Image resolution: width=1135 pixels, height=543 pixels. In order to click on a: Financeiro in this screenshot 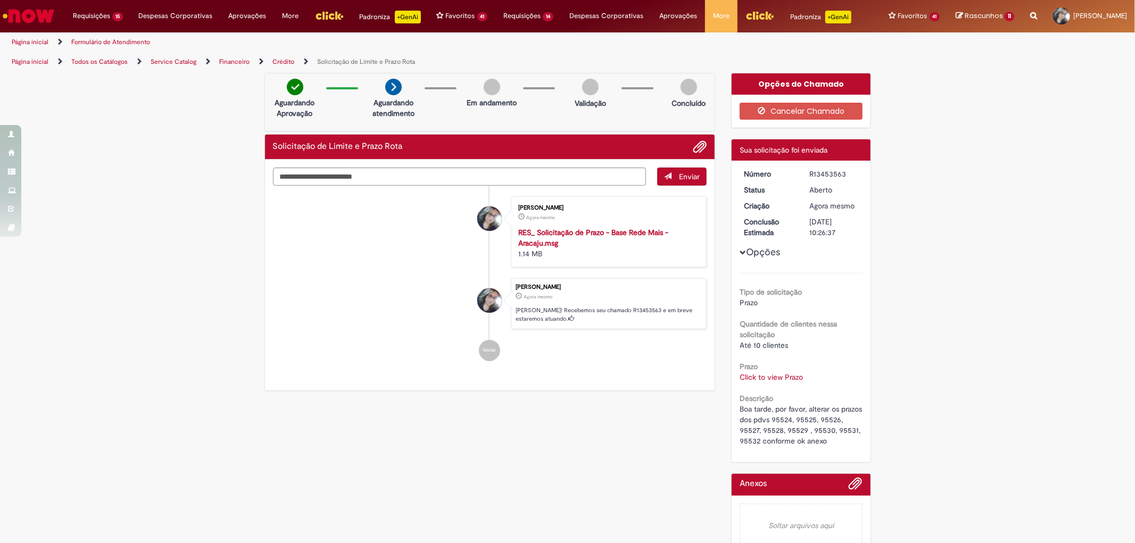, I will do `click(234, 62)`.